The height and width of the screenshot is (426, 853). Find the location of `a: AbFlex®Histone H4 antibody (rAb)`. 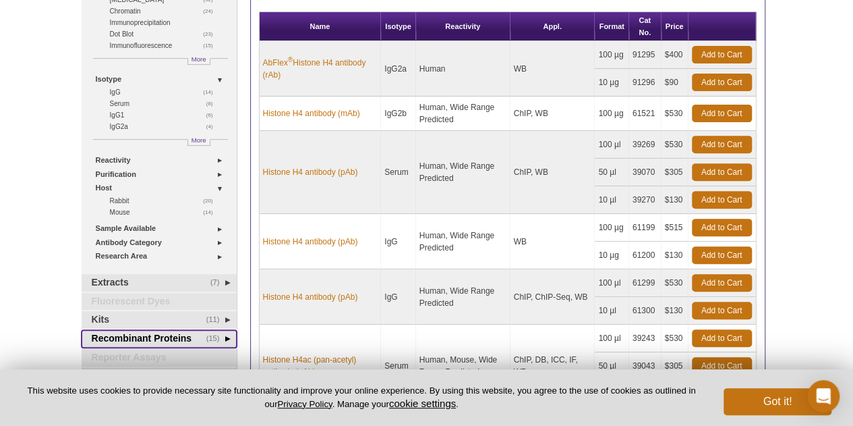

a: AbFlex®Histone H4 antibody (rAb) is located at coordinates (320, 69).